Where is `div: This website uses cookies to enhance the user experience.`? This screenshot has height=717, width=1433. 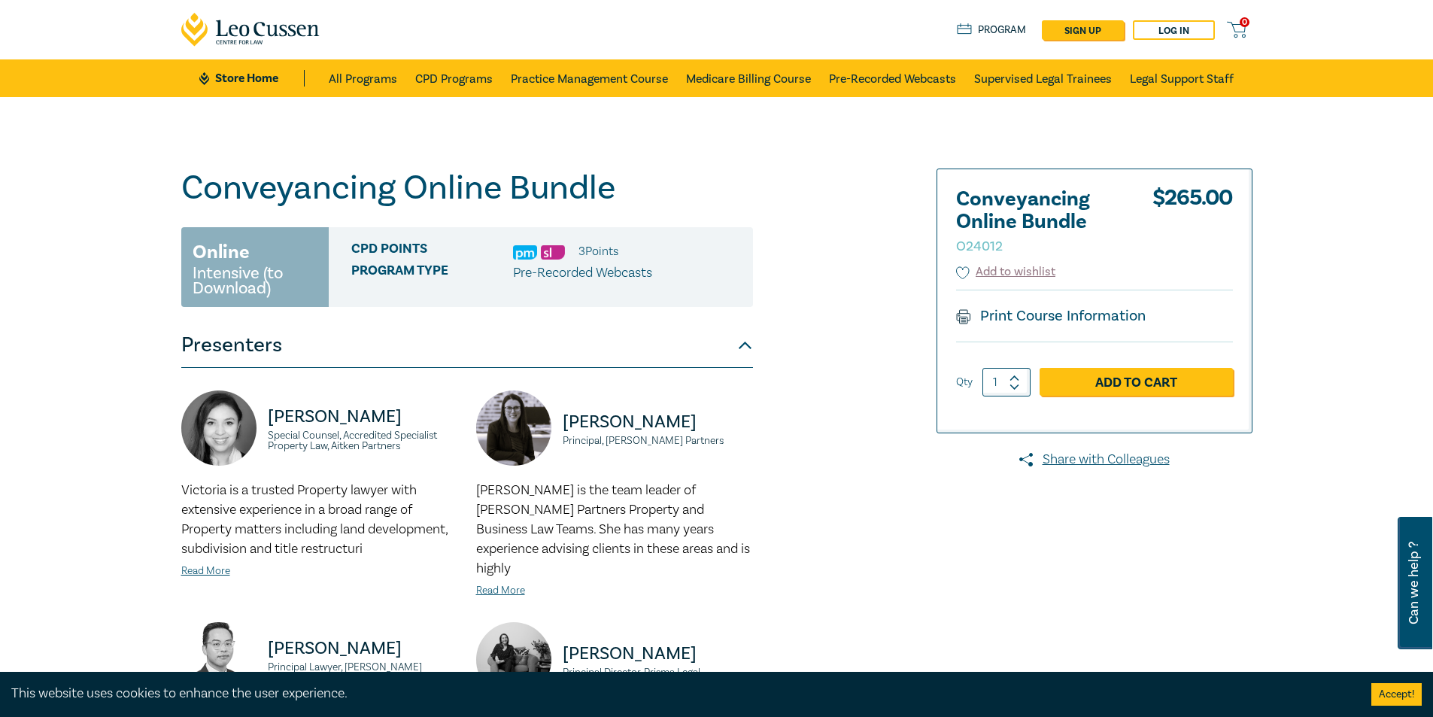
div: This website uses cookies to enhance the user experience. is located at coordinates (680, 693).